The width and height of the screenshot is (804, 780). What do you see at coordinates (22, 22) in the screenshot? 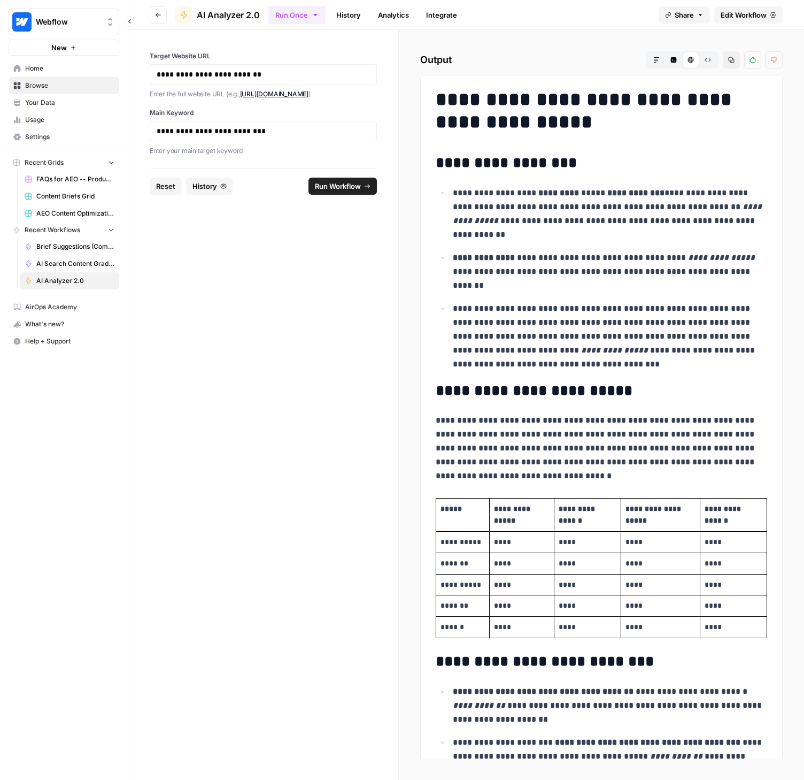
I see `img: Webflow Logo` at bounding box center [22, 22].